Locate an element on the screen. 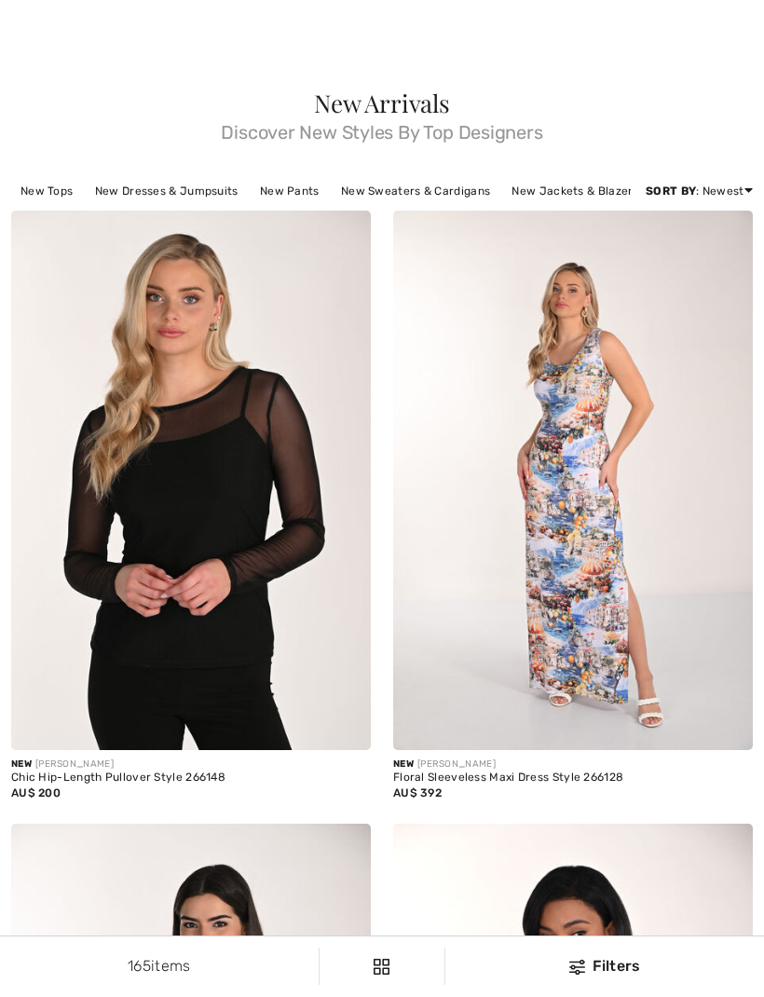 The image size is (764, 997). strong: Sort By is located at coordinates (671, 191).